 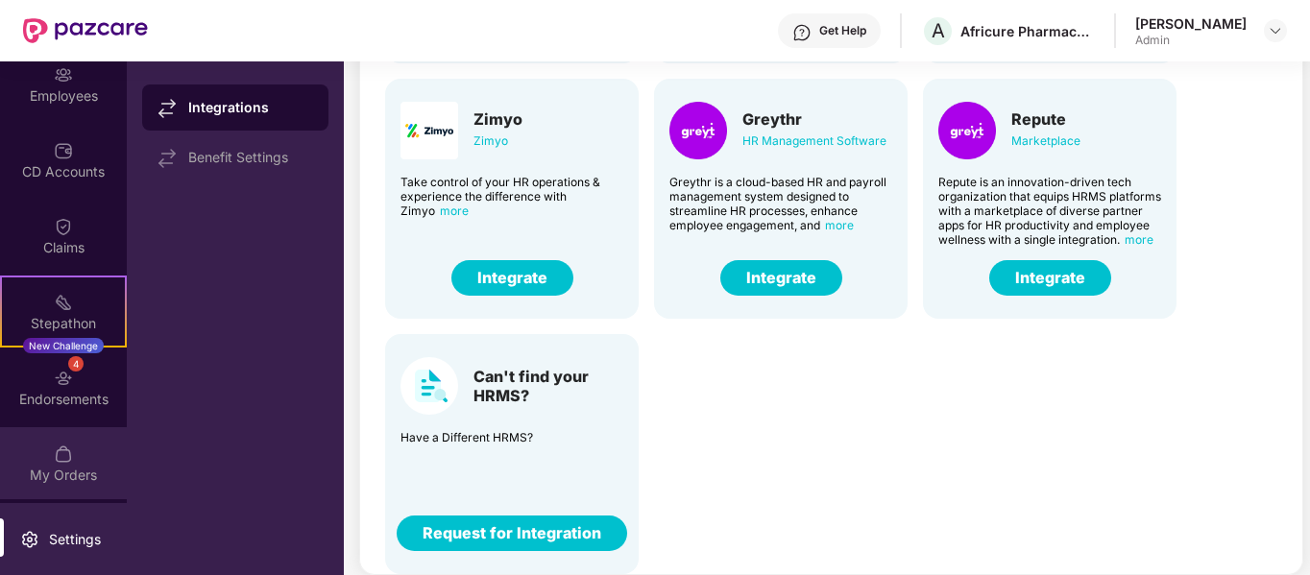 I want to click on div: Take control of your HR operations & experience the difference with Zimyo, so click(x=512, y=196).